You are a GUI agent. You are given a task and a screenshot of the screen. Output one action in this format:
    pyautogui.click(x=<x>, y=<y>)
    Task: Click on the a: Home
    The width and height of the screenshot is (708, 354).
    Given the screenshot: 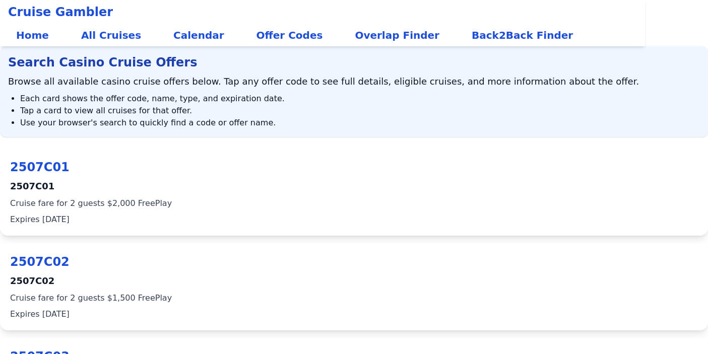 What is the action you would take?
    pyautogui.click(x=32, y=35)
    